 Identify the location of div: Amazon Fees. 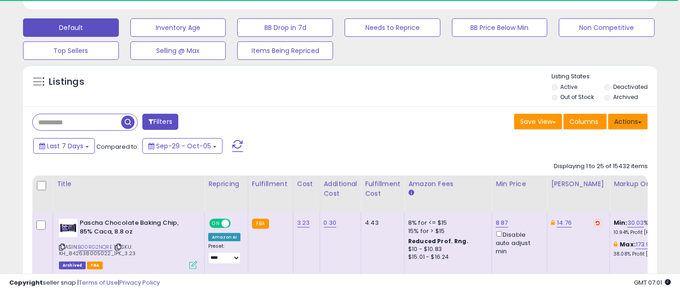
(448, 184).